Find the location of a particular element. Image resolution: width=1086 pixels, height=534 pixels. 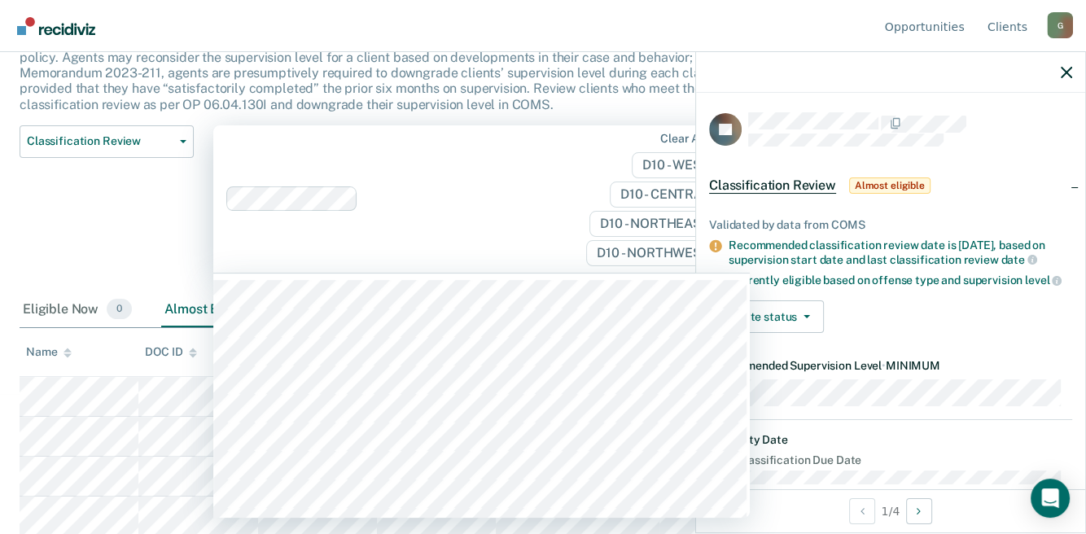

span: 0 is located at coordinates (119, 309).